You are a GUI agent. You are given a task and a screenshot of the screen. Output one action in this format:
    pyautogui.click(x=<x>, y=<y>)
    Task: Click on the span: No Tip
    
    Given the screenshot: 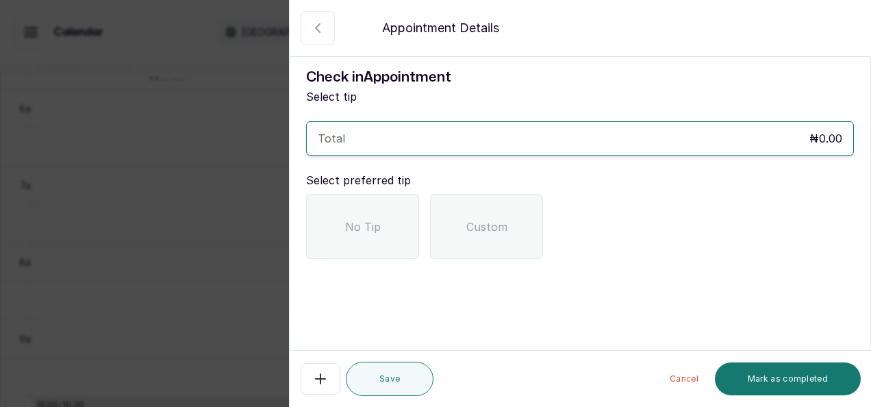 What is the action you would take?
    pyautogui.click(x=363, y=227)
    